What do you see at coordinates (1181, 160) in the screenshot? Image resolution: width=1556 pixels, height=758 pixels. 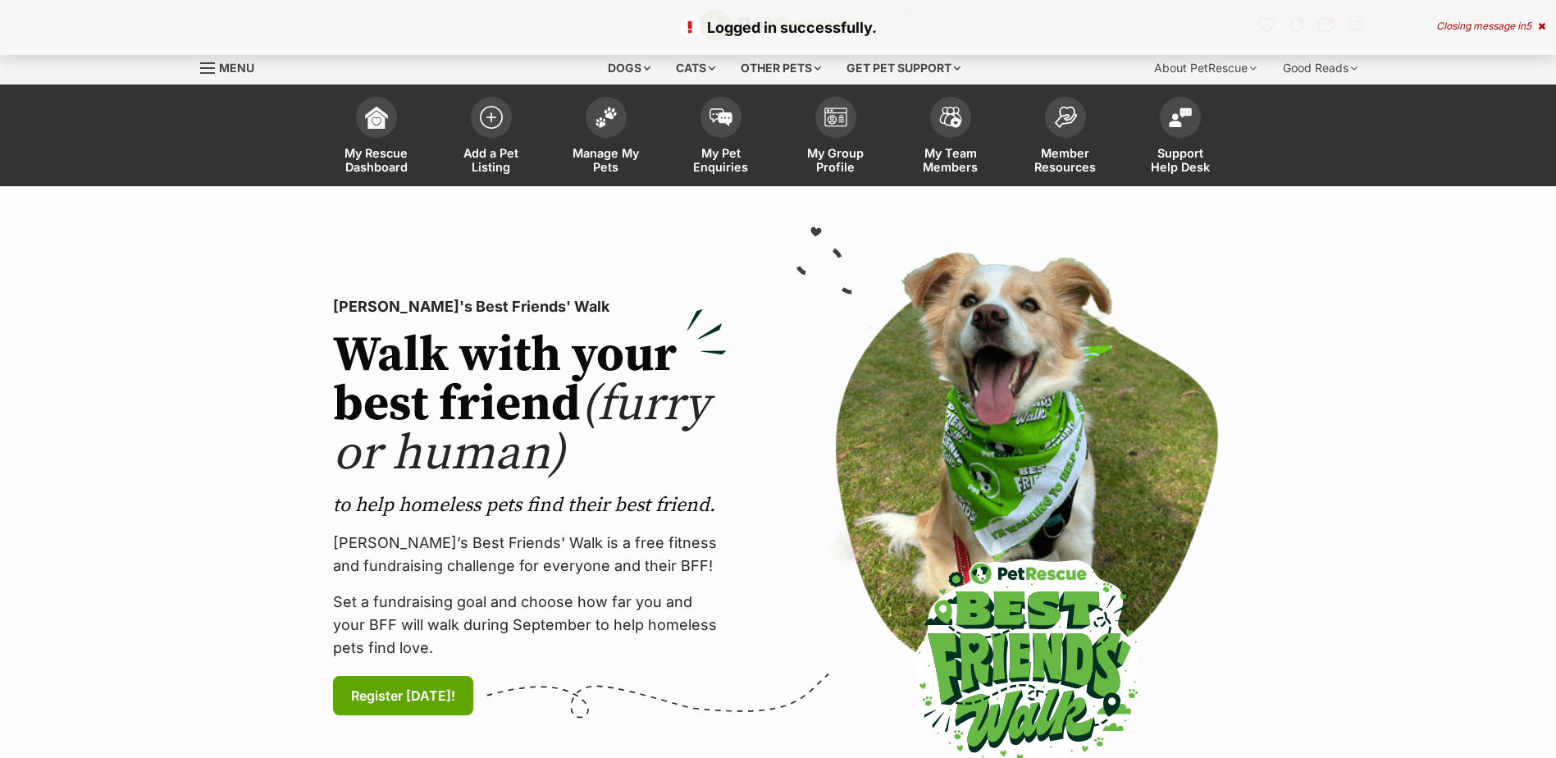 I see `span: Support Help Desk` at bounding box center [1181, 160].